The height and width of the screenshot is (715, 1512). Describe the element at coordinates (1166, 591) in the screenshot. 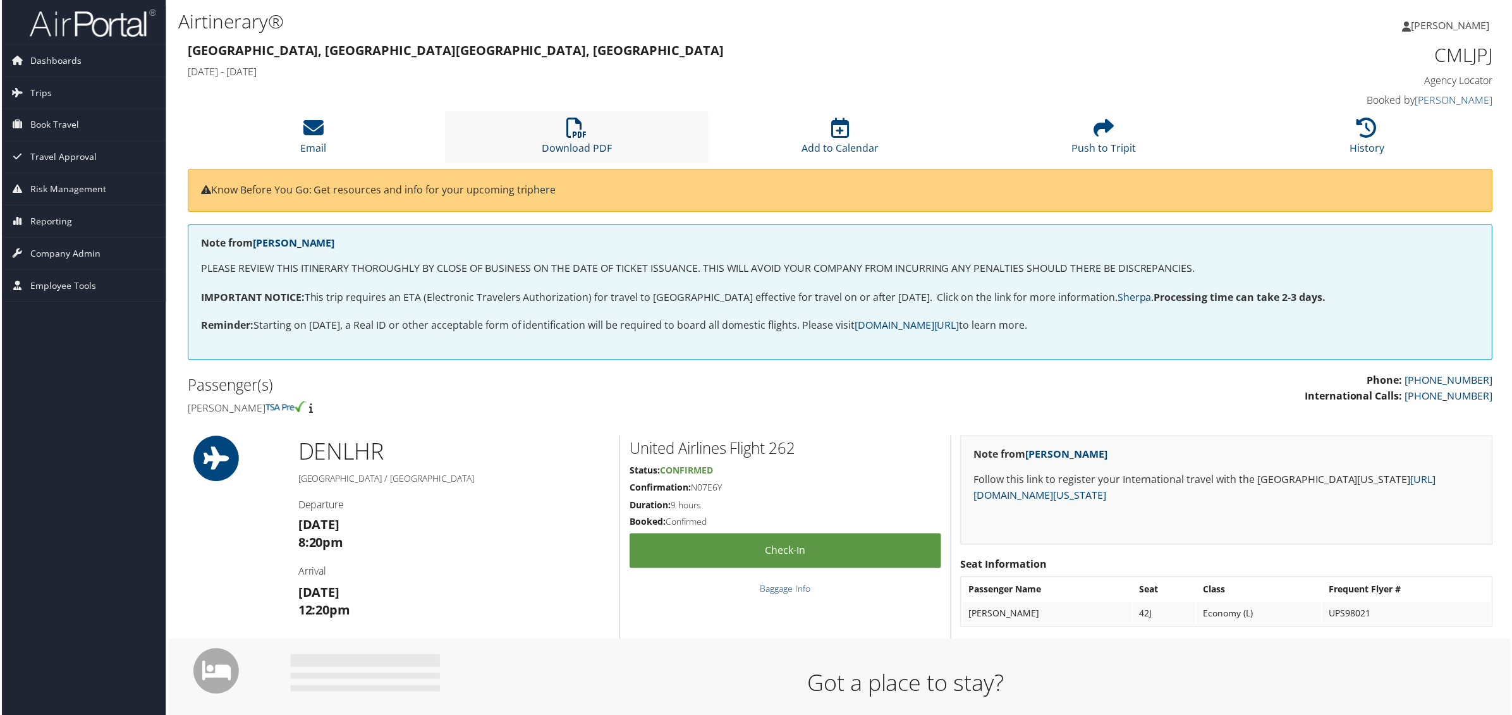

I see `th: Seat` at that location.